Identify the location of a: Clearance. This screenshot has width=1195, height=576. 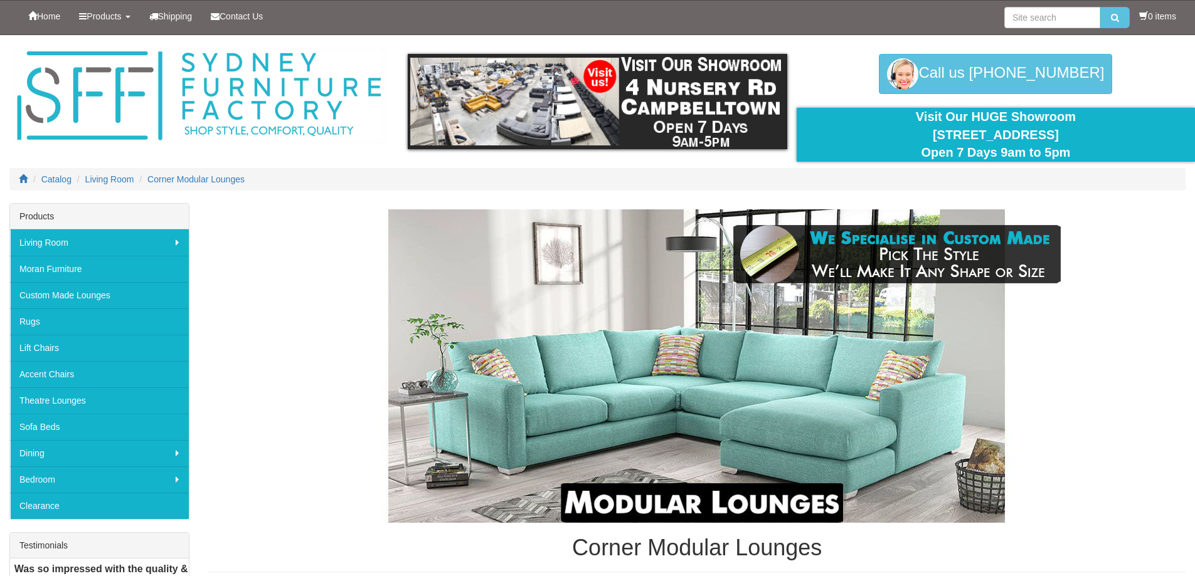
(99, 506).